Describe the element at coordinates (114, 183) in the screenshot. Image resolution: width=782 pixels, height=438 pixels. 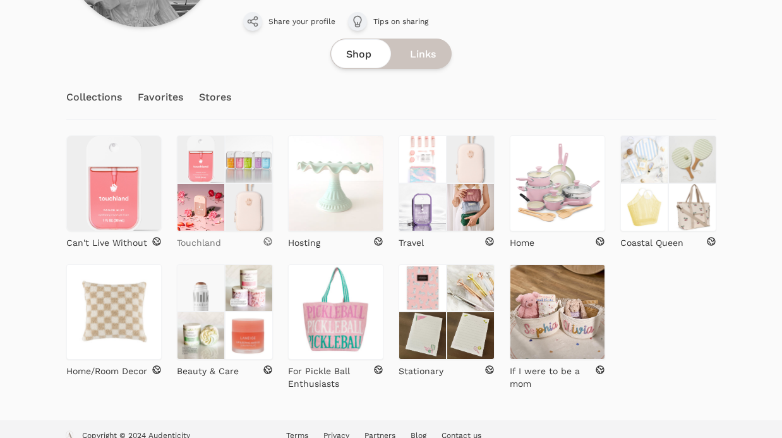
I see `img: Can't Live Without` at that location.